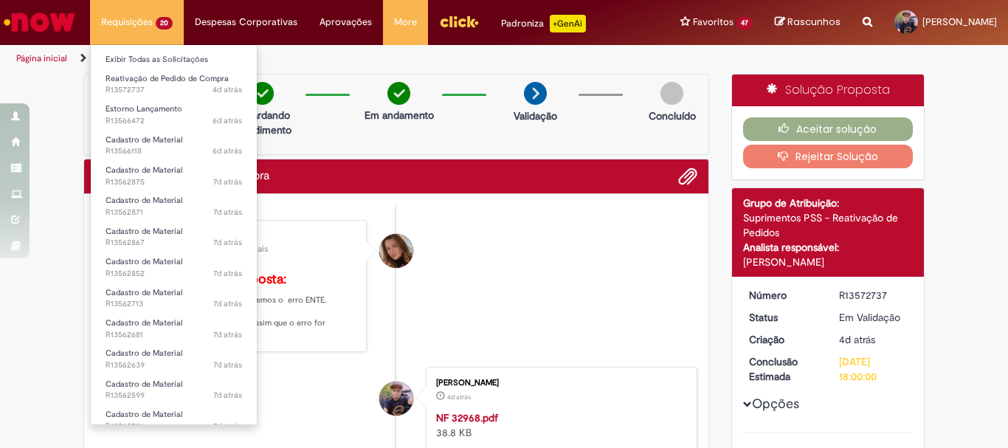 The image size is (1008, 448). I want to click on div: Suprimentos PSS - Reativação de Pedidos, so click(828, 225).